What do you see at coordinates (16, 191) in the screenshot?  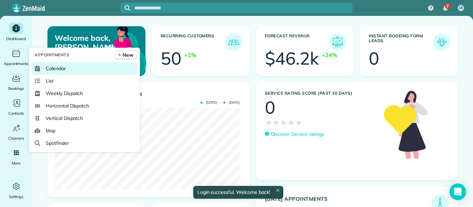 I see `a: Settings` at bounding box center [16, 191].